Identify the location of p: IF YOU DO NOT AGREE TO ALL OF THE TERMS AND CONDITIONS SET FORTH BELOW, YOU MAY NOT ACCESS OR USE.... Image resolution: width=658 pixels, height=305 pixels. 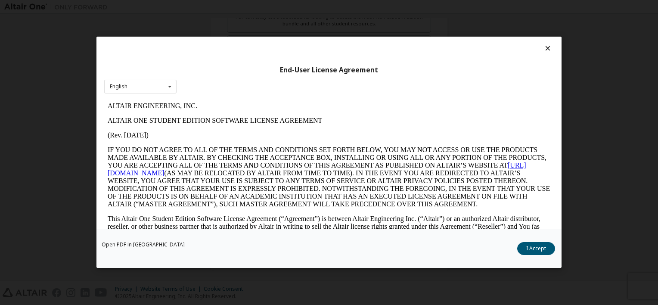
(225, 78).